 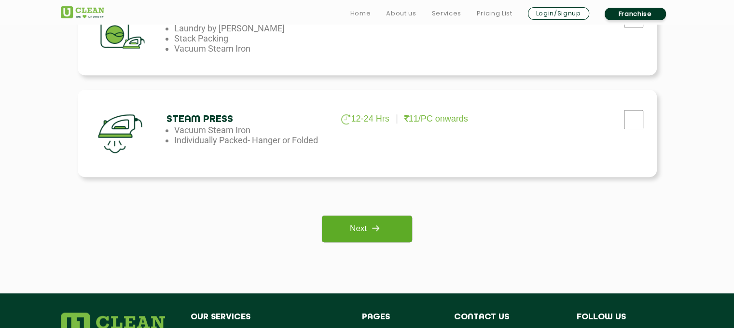 I want to click on a: Services, so click(x=446, y=14).